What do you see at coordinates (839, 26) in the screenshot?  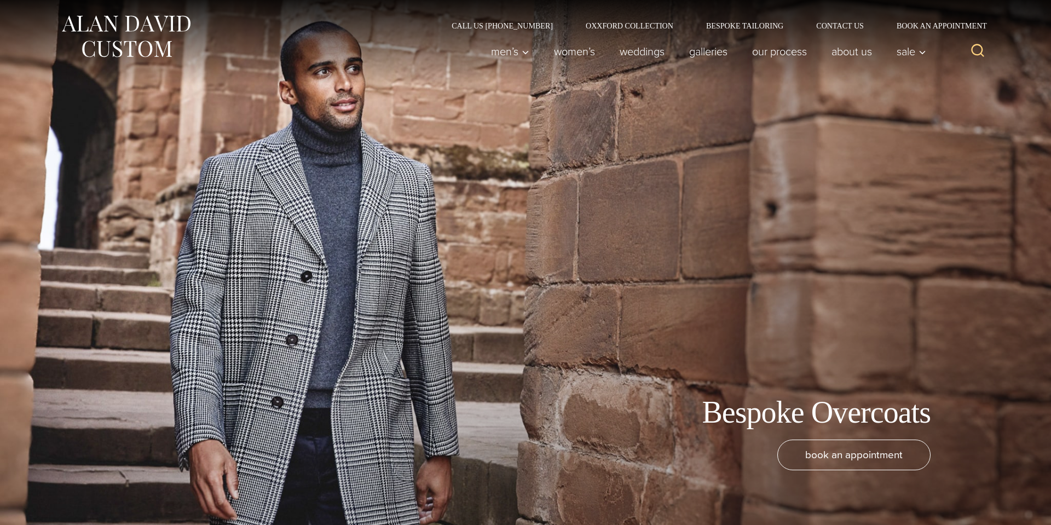 I see `a: Contact Us` at bounding box center [839, 26].